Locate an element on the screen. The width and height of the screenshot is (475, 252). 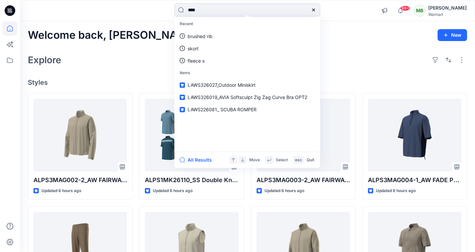
p: brushed rib is located at coordinates (200, 36).